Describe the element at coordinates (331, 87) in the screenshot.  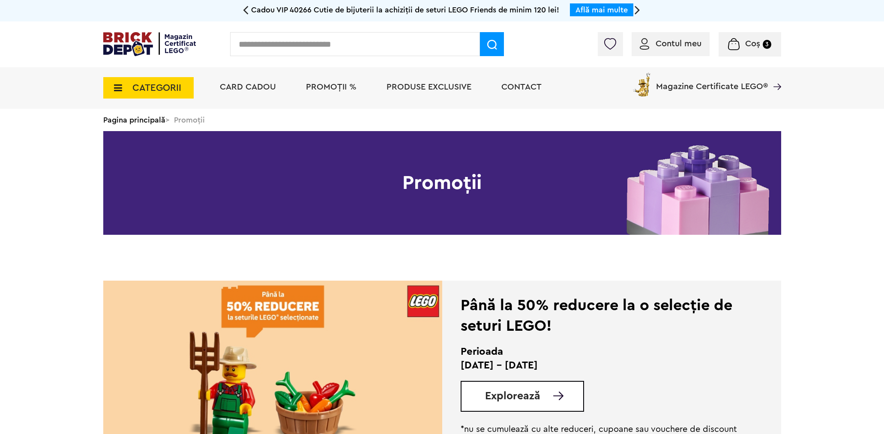
I see `span: PROMOȚII %` at that location.